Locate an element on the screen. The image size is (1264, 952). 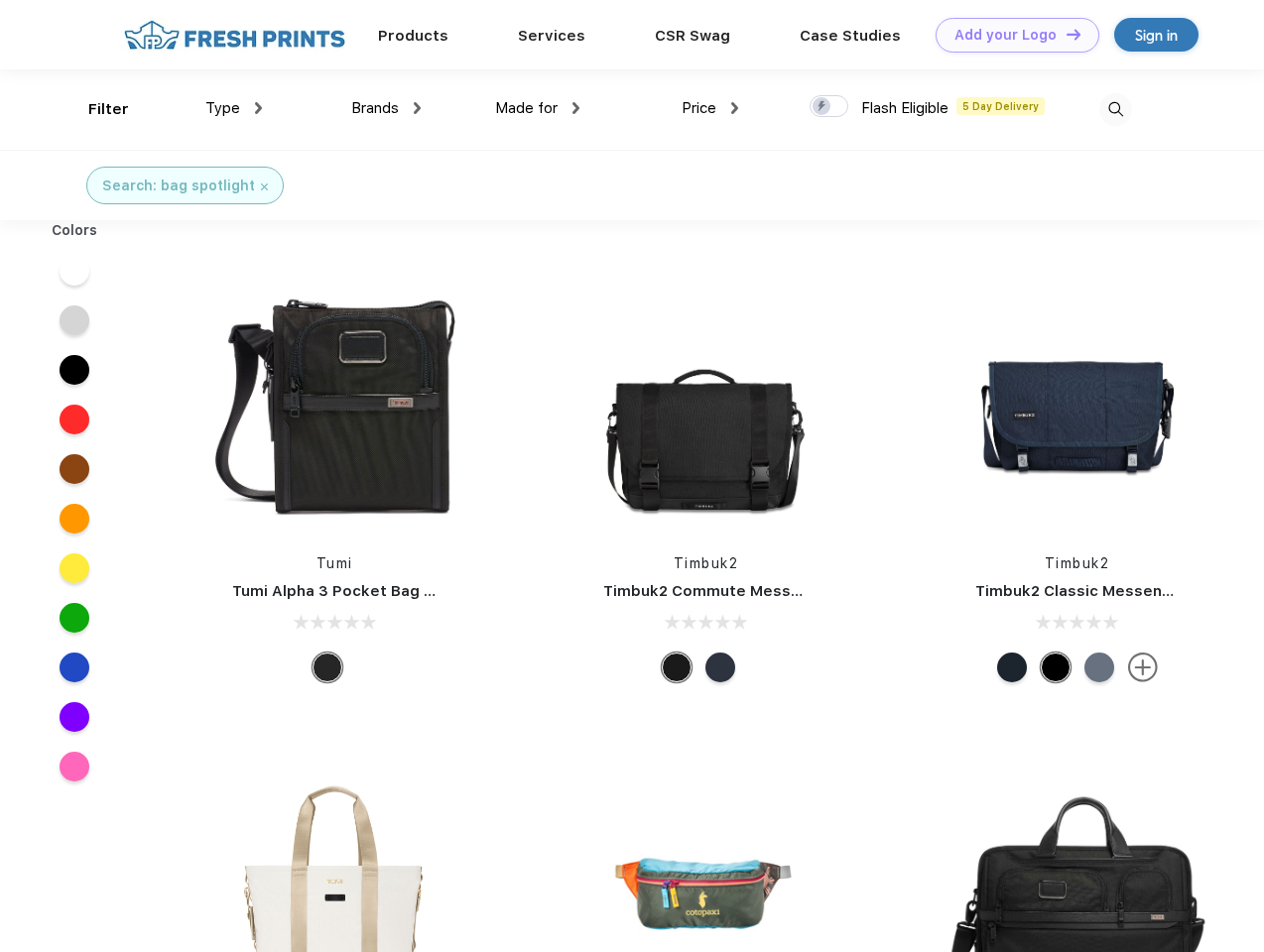
a: Timbuk2 Classic Messenger Bag is located at coordinates (1098, 591).